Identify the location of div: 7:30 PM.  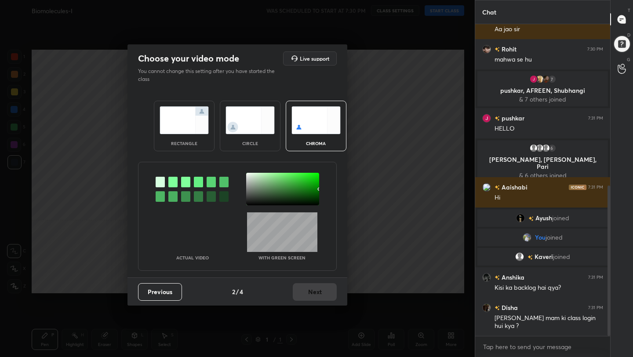
(595, 49).